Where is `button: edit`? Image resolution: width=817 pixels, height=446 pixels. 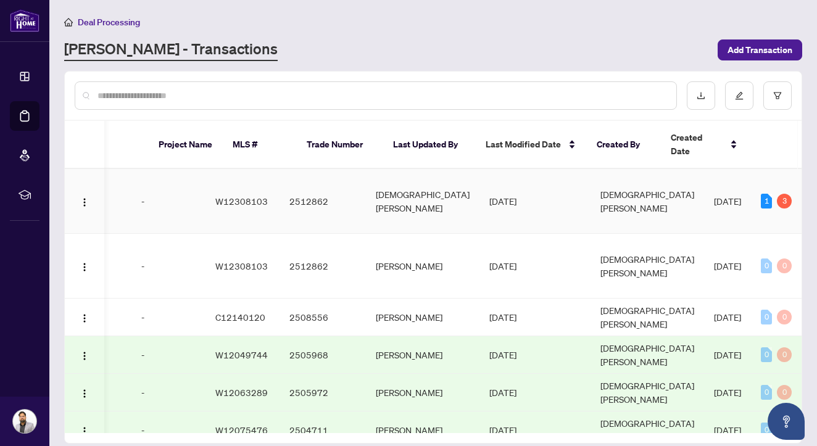
button: edit is located at coordinates (739, 96).